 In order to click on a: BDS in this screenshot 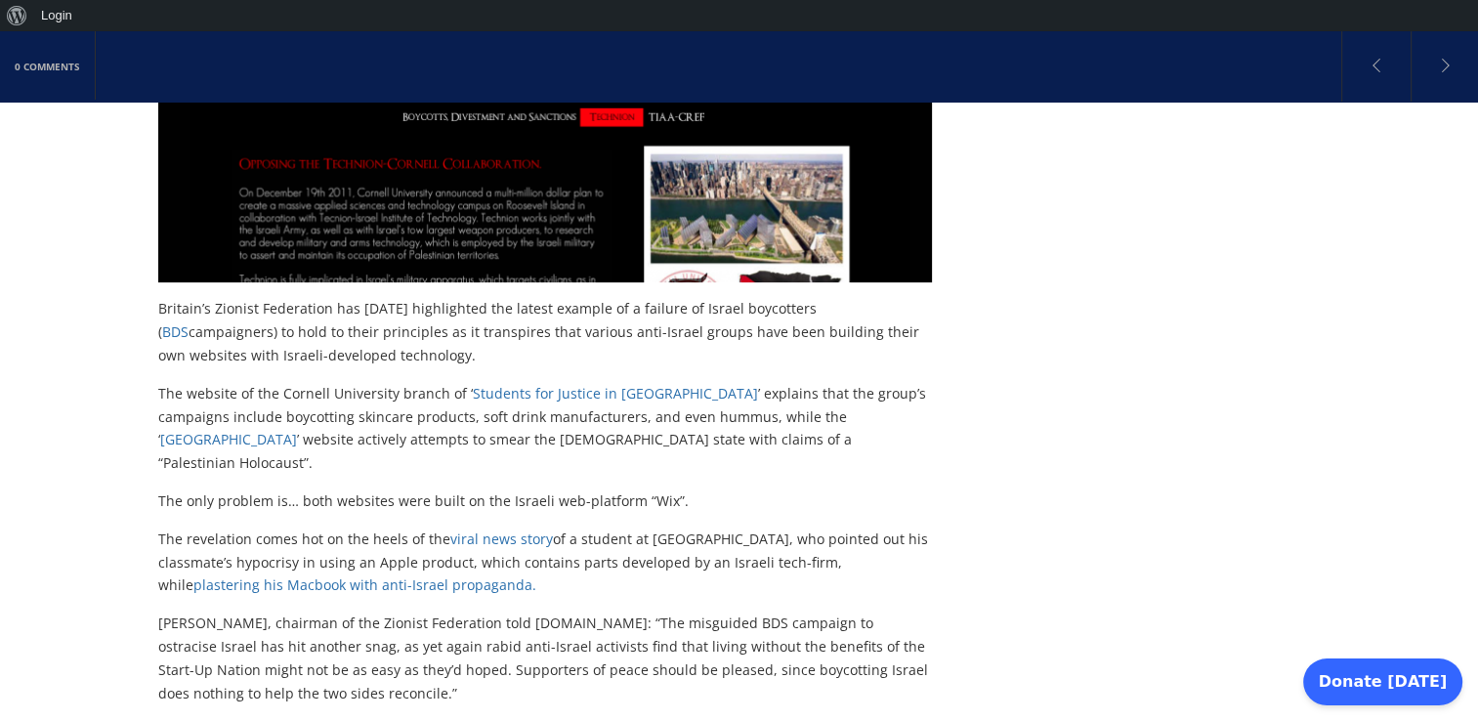, I will do `click(175, 331)`.